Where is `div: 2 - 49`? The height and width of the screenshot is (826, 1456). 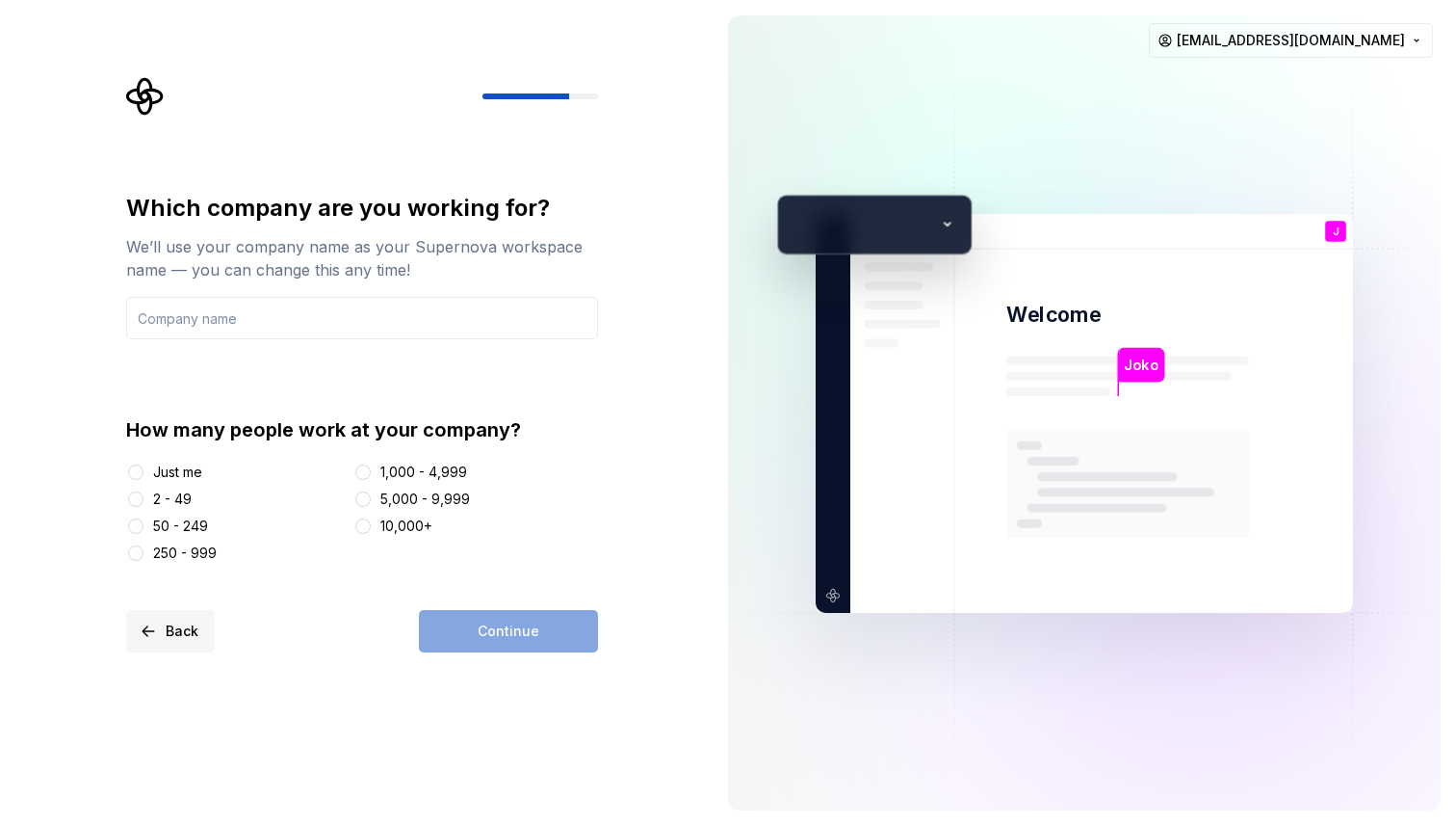
div: 2 - 49 is located at coordinates (172, 499).